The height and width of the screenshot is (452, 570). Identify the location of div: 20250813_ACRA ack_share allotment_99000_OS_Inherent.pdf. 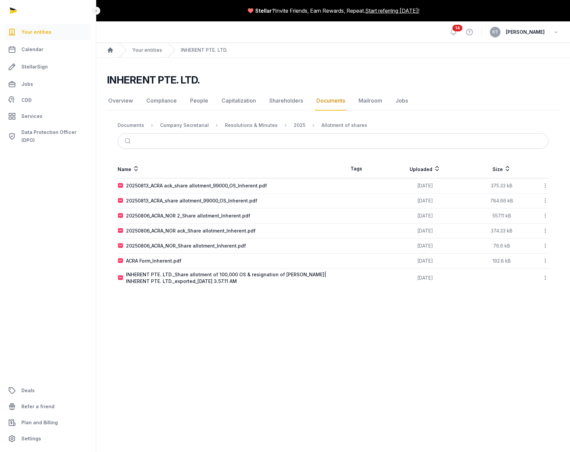
(196, 186).